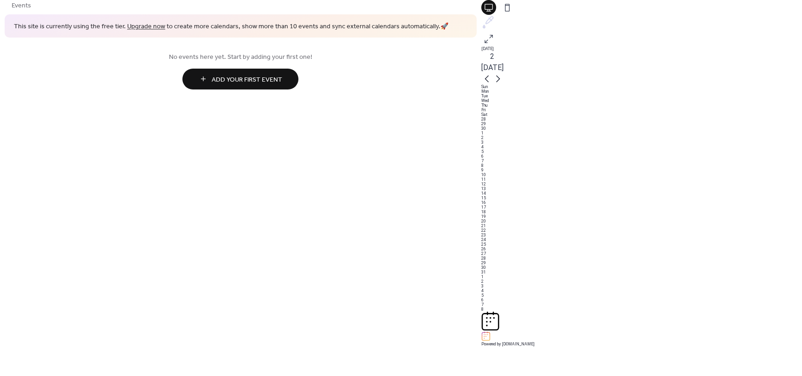 This screenshot has height=376, width=802. I want to click on span: This site is currently using the free tier. to create more calendars, show more than 10 events an..., so click(231, 27).